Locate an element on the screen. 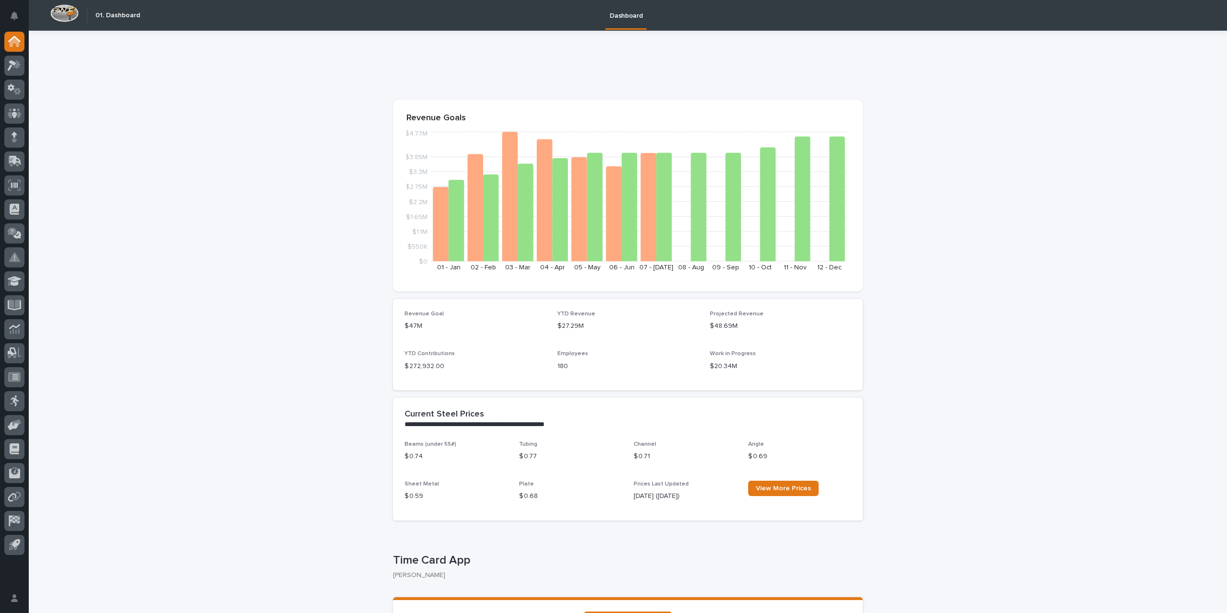  span: YTD Contributions is located at coordinates (429, 354).